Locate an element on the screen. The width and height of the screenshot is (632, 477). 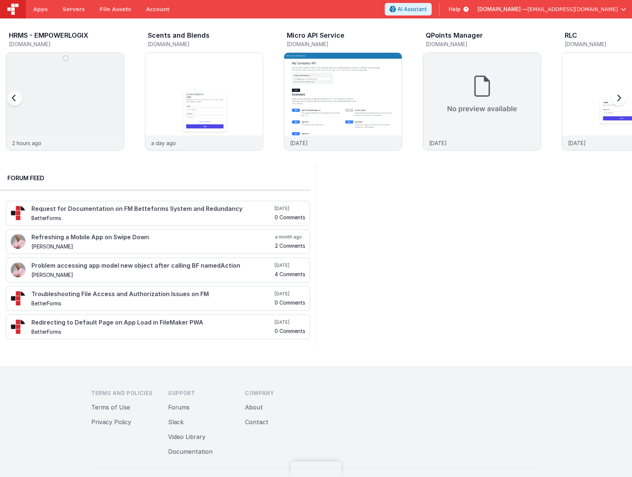
span: Servers is located at coordinates (73, 9).